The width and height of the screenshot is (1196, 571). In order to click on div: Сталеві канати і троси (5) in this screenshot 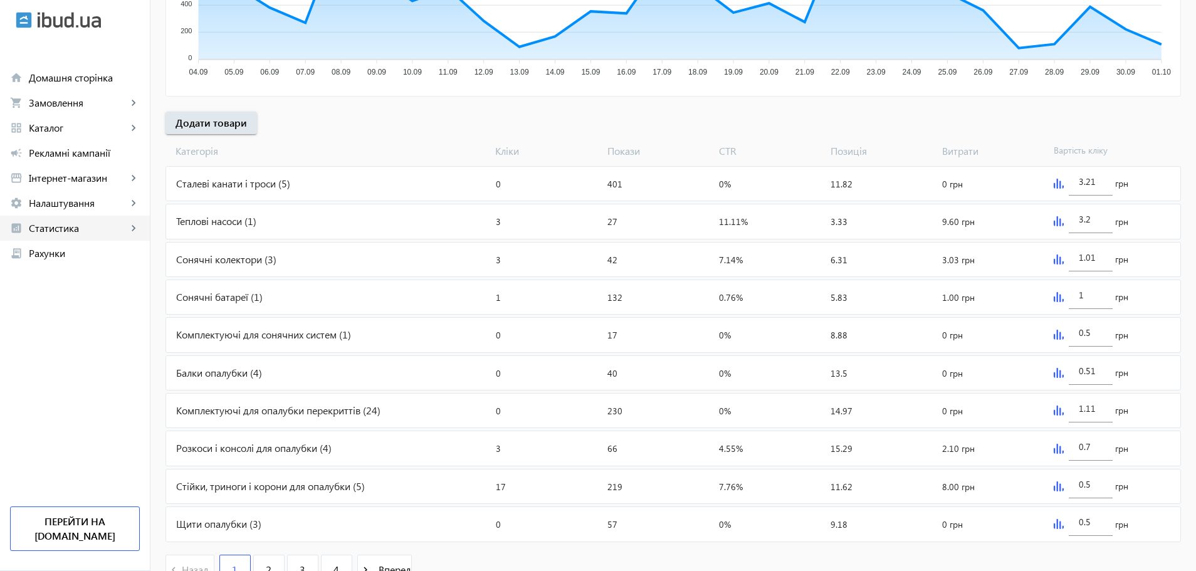, I will do `click(328, 184)`.